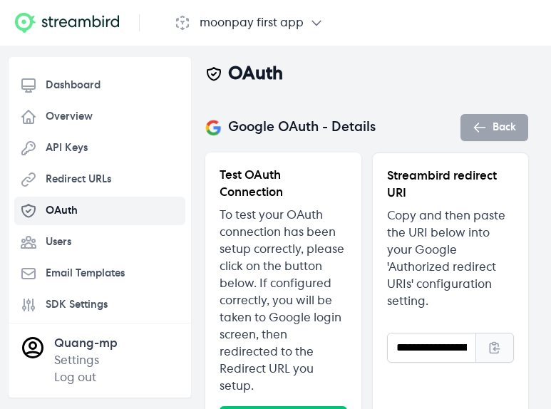  What do you see at coordinates (58, 243) in the screenshot?
I see `span: Users` at bounding box center [58, 243].